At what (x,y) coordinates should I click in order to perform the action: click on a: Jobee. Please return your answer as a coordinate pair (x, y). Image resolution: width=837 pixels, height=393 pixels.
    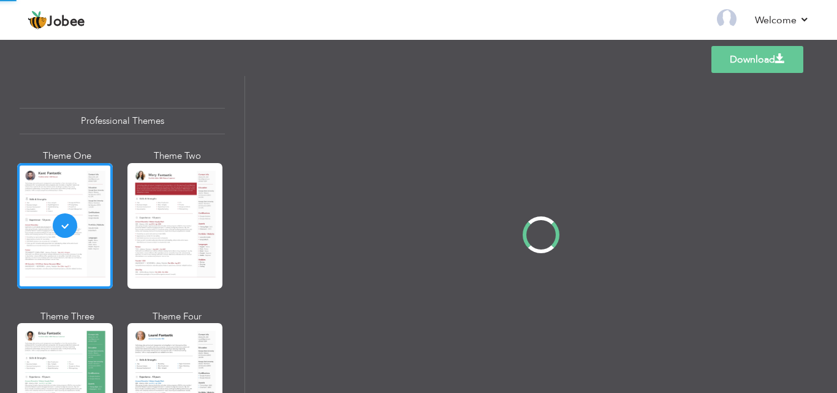
    Looking at the image, I should click on (56, 20).